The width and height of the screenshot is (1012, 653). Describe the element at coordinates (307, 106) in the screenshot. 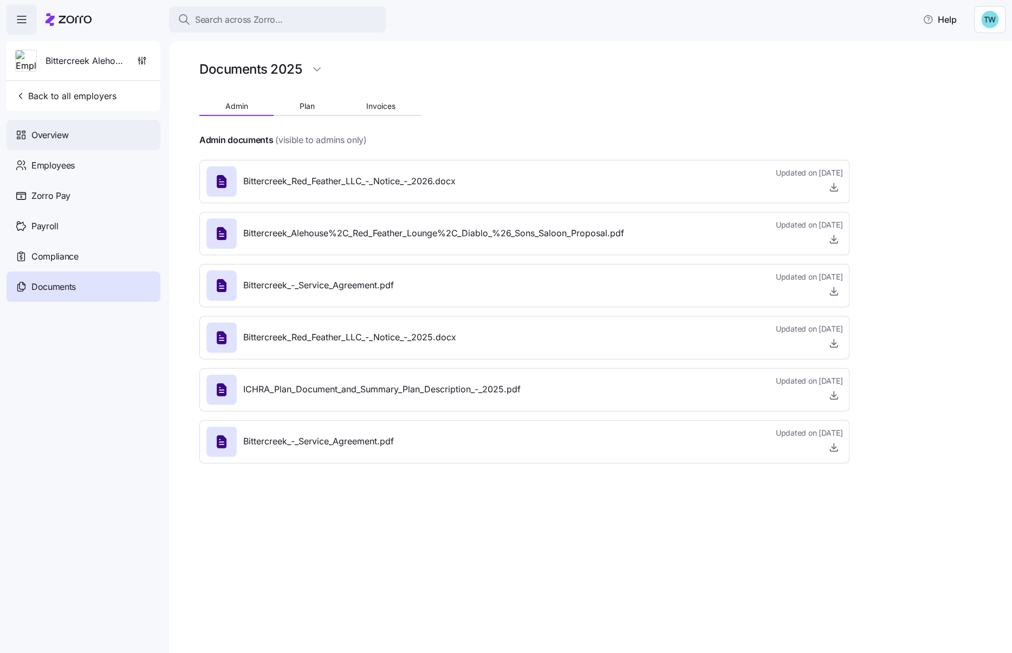

I see `span: Plan` at that location.